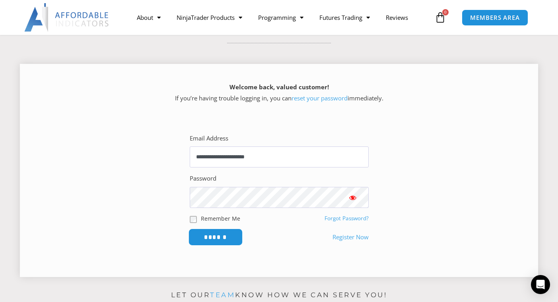 This screenshot has height=302, width=558. I want to click on a: team, so click(222, 295).